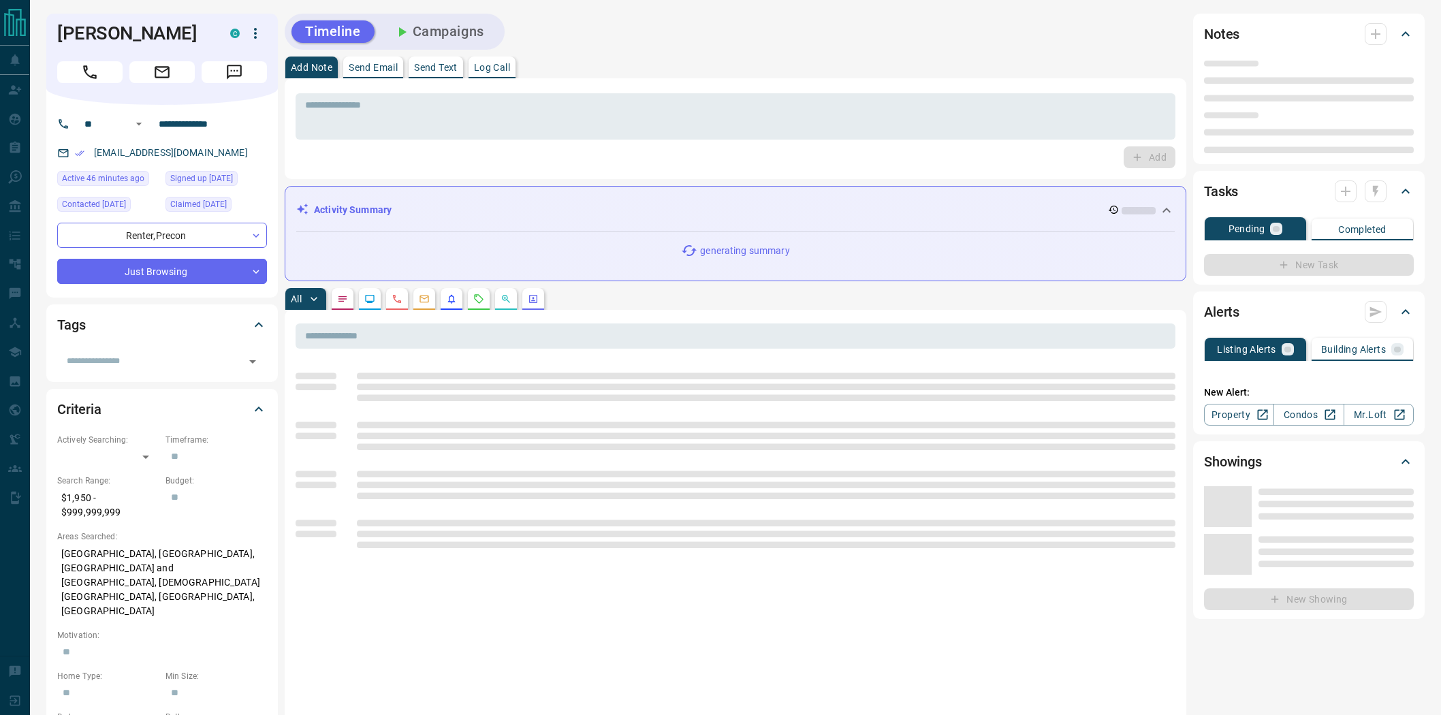  Describe the element at coordinates (235, 33) in the screenshot. I see `div: condos.ca` at that location.